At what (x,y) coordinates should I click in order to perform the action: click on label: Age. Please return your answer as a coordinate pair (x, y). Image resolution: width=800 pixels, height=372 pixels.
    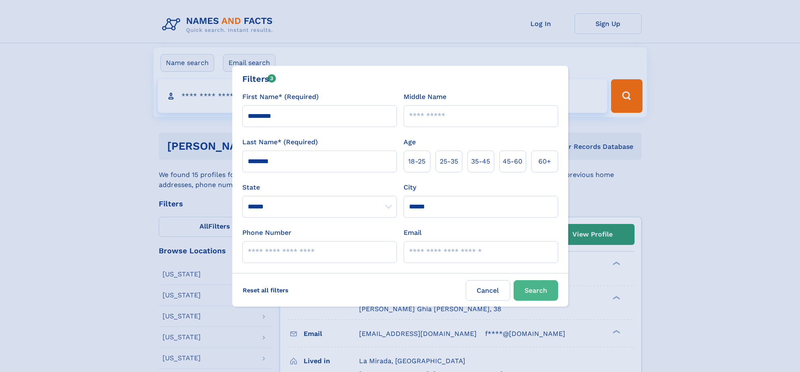
    Looking at the image, I should click on (409, 142).